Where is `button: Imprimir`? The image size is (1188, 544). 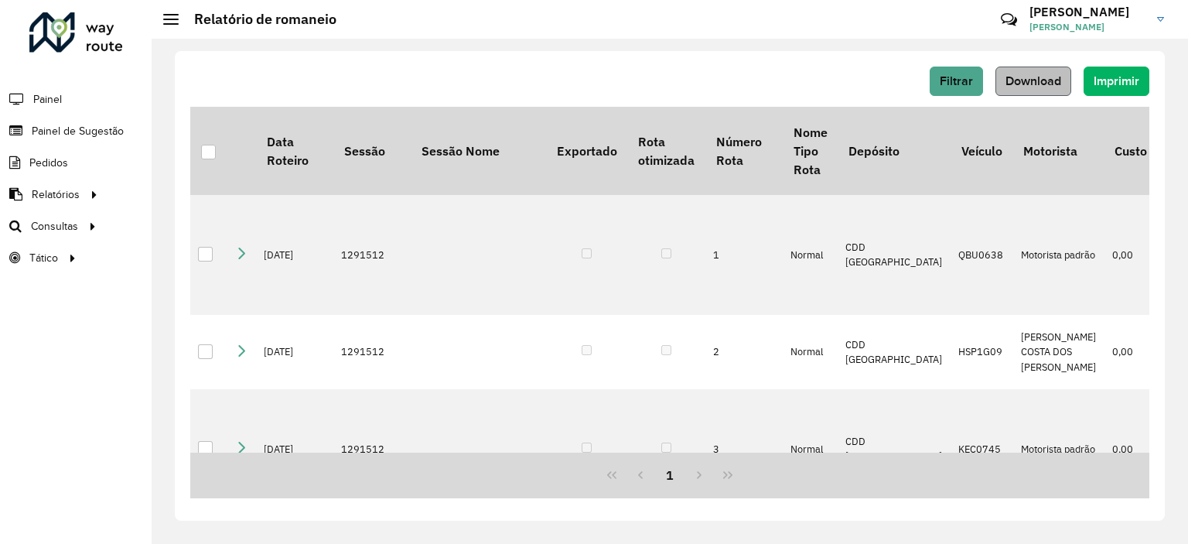
button: Imprimir is located at coordinates (1116, 81).